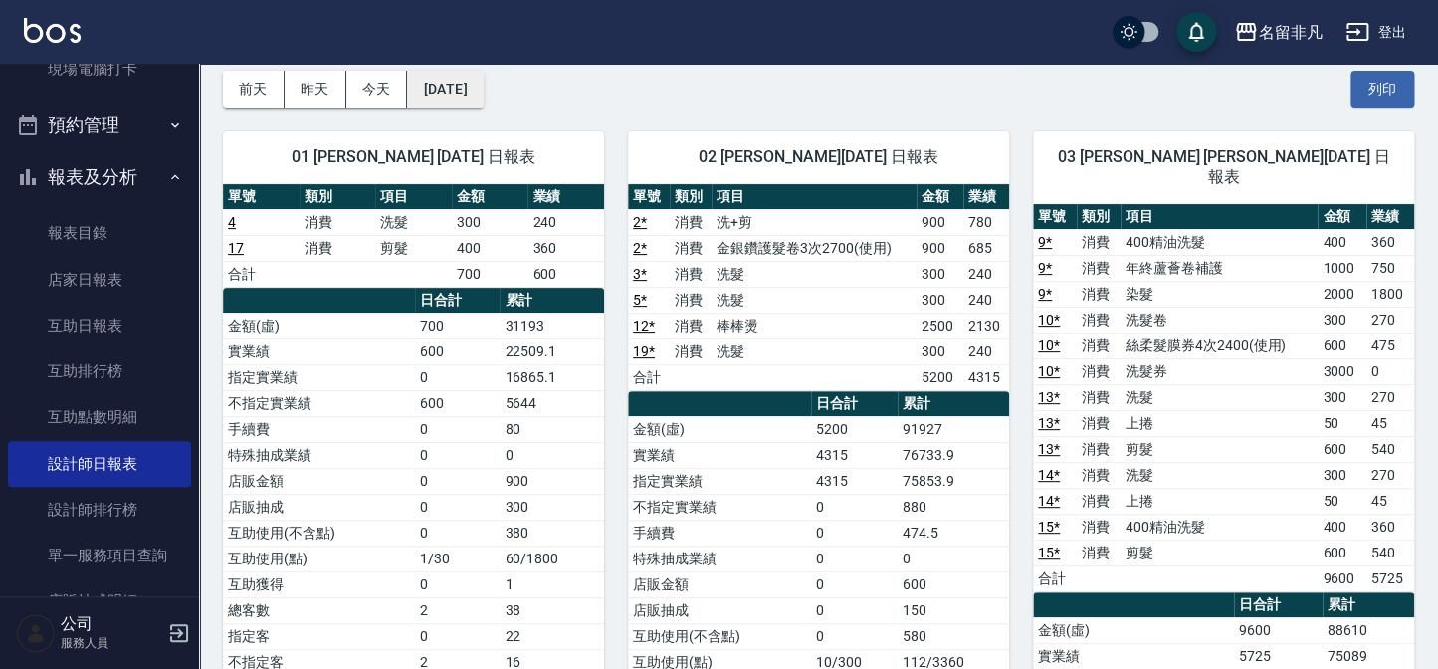 The image size is (1438, 669). Describe the element at coordinates (953, 610) in the screenshot. I see `td: 150` at that location.